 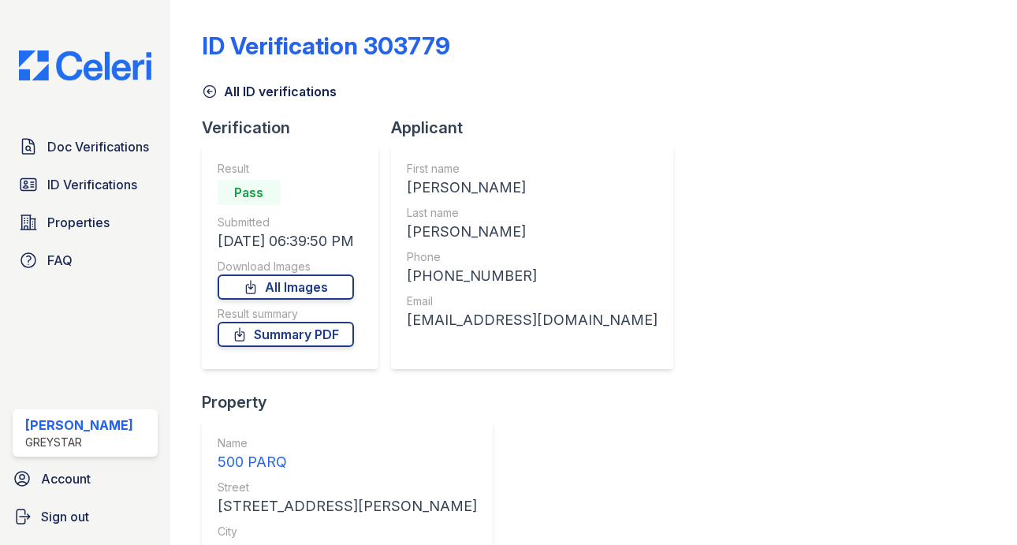 What do you see at coordinates (79, 442) in the screenshot?
I see `div: Greystar` at bounding box center [79, 442].